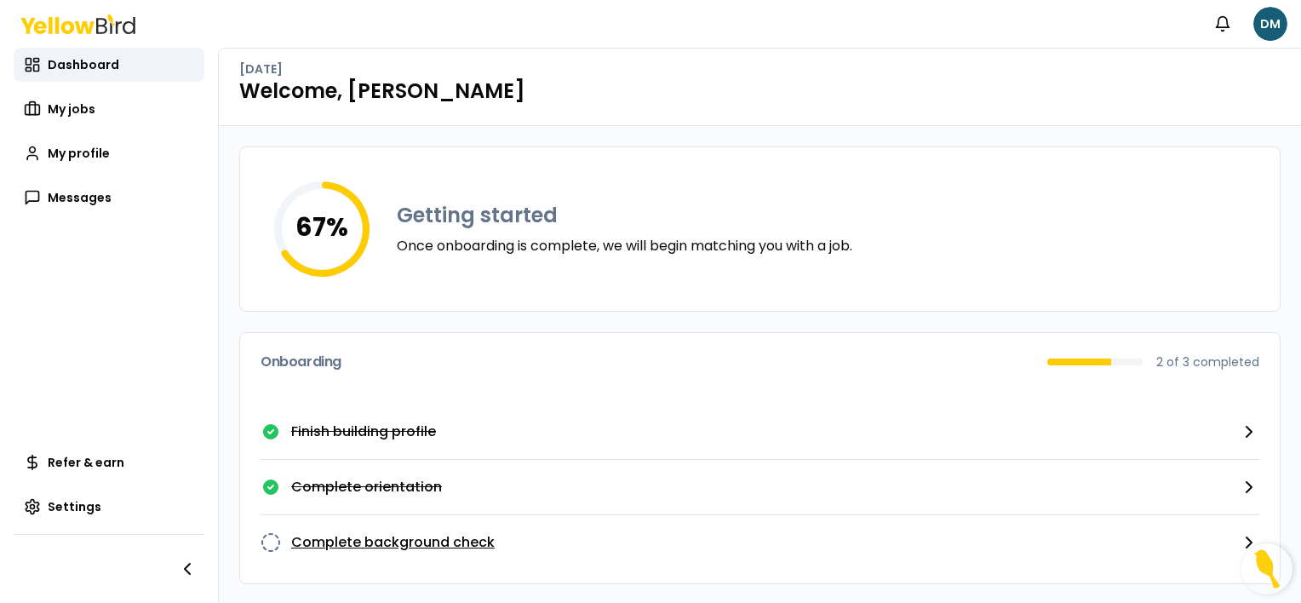 Image resolution: width=1301 pixels, height=603 pixels. Describe the element at coordinates (83, 65) in the screenshot. I see `span: Dashboard` at that location.